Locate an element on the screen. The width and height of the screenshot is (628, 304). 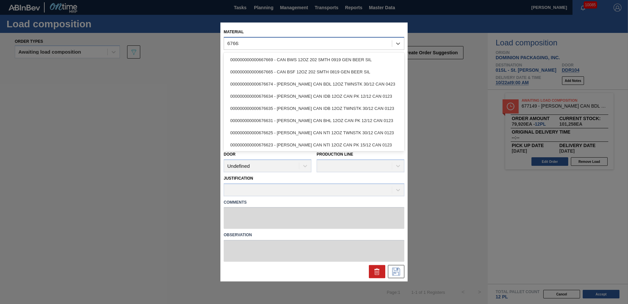
label: Door is located at coordinates (230, 154).